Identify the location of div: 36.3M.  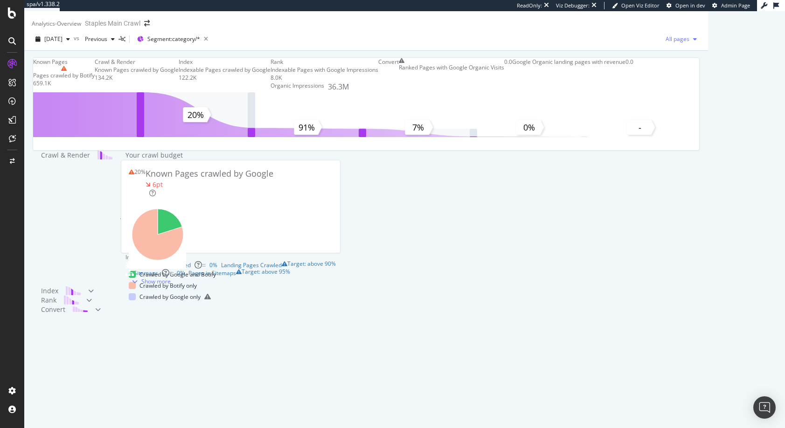
(338, 87).